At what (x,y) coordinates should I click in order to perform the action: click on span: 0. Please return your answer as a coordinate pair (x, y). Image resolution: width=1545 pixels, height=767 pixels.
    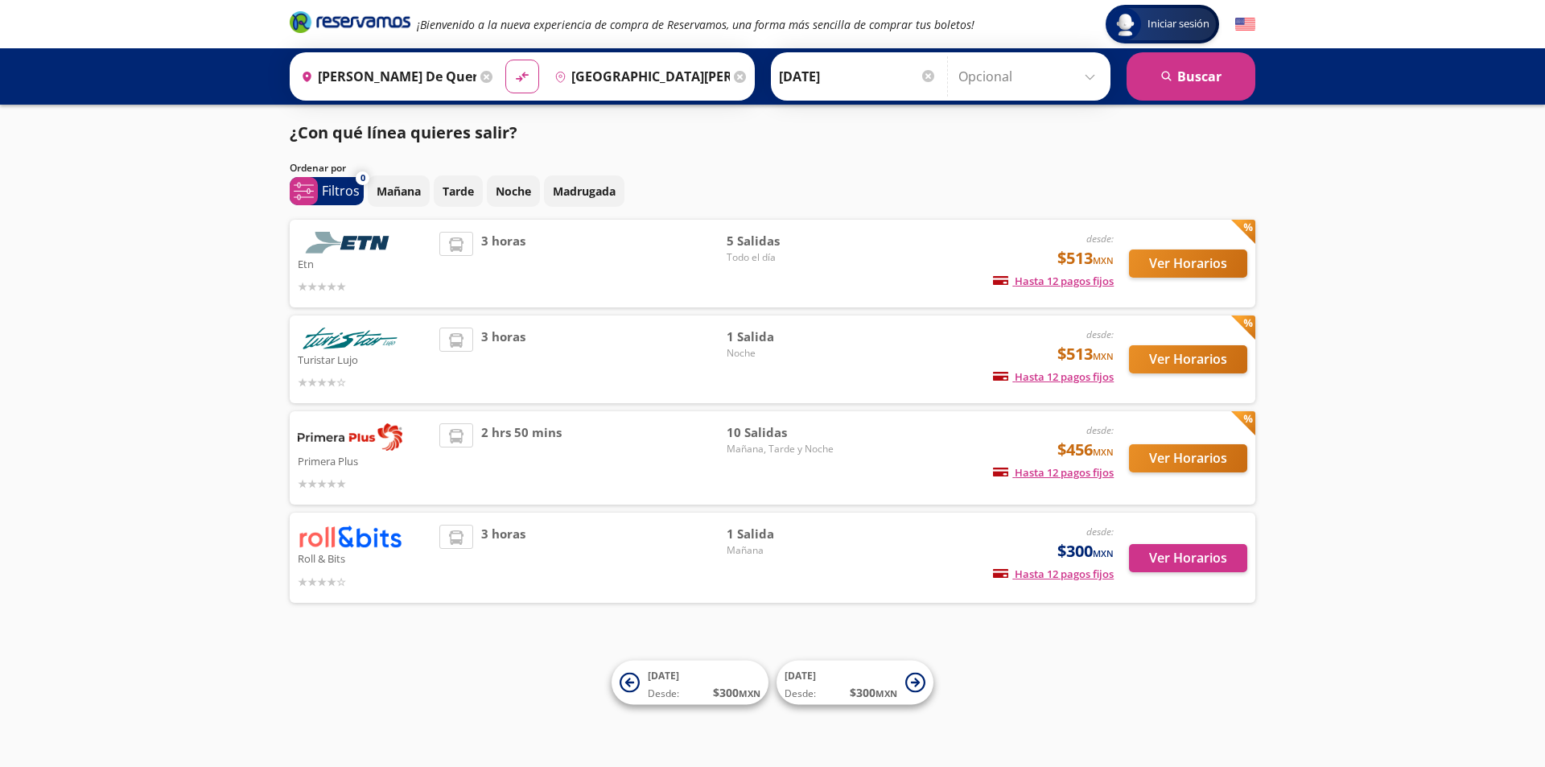
    Looking at the image, I should click on (363, 178).